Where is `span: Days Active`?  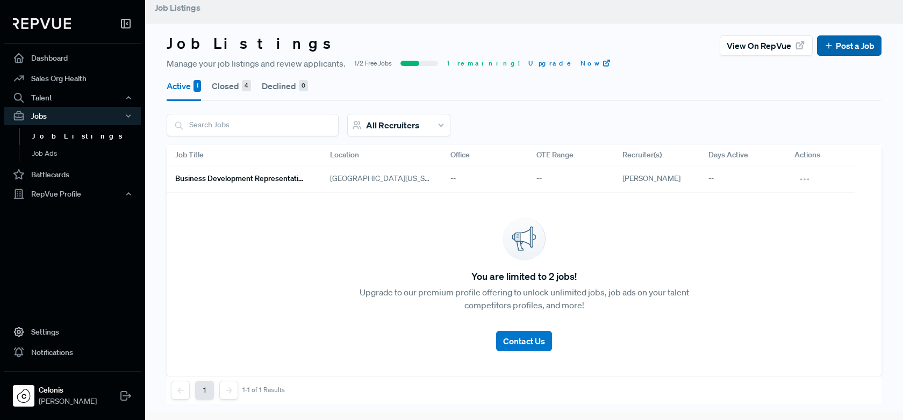
span: Days Active is located at coordinates (728, 155).